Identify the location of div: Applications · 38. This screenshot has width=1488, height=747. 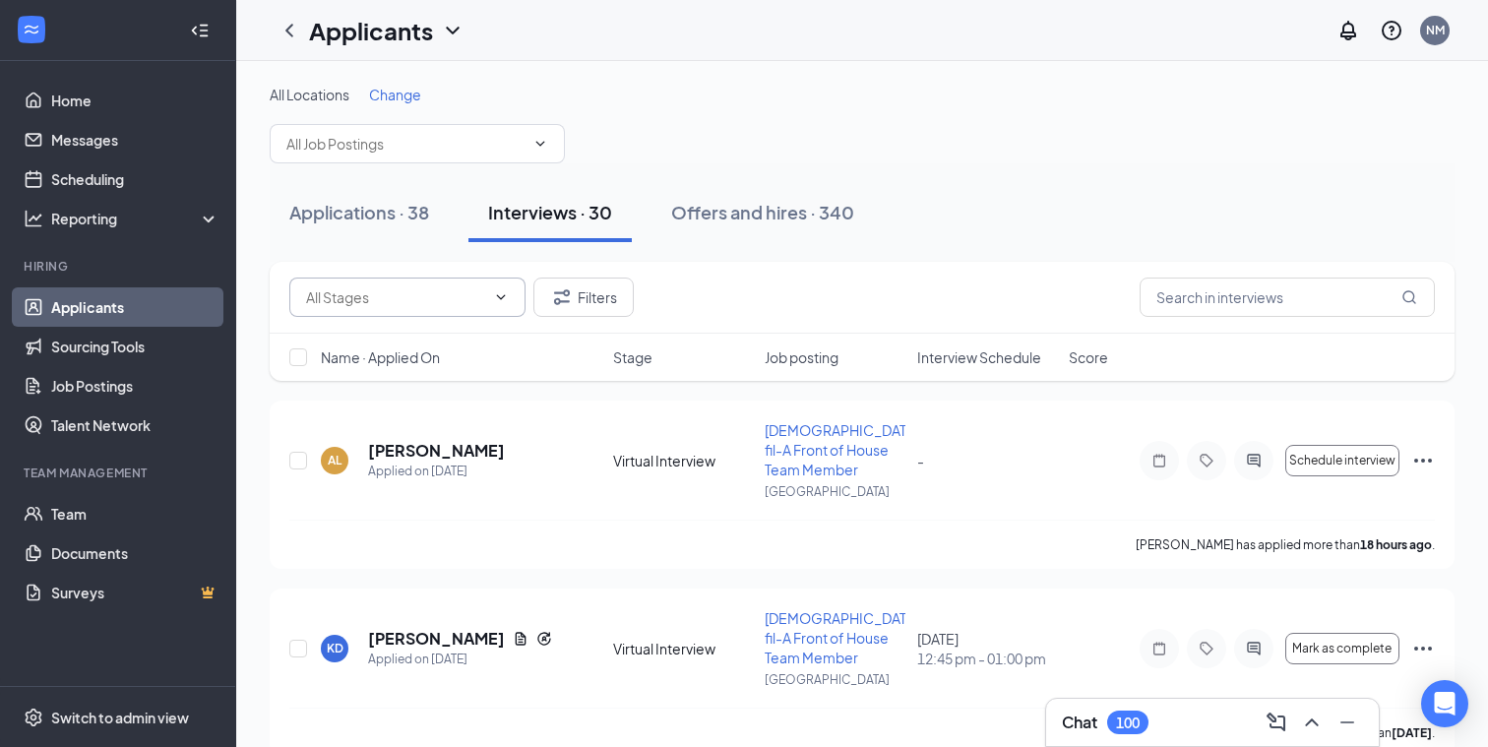
(359, 212).